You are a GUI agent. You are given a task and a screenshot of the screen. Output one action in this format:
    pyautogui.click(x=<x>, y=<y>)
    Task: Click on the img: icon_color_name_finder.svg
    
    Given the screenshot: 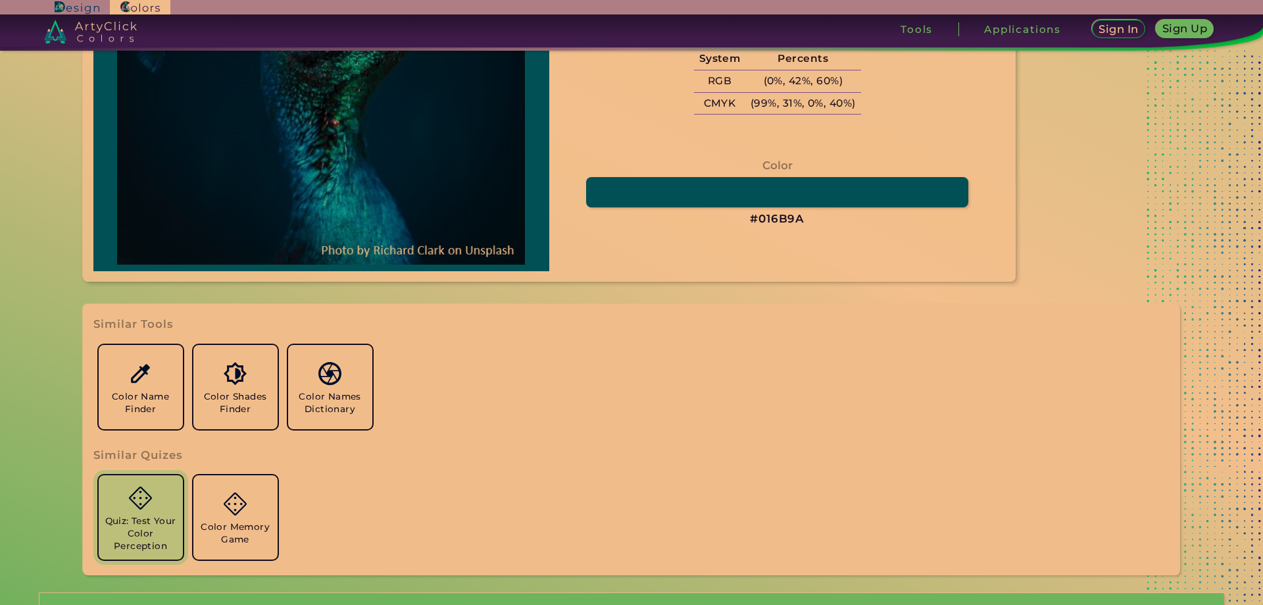 What is the action you would take?
    pyautogui.click(x=140, y=373)
    